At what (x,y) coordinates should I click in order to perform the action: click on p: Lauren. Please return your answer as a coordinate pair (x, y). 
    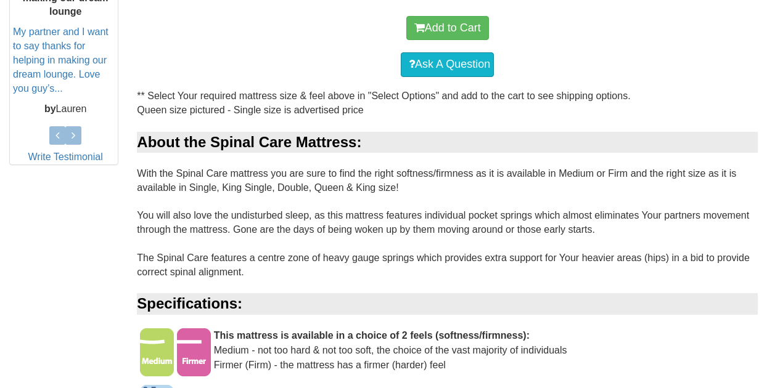
    Looking at the image, I should click on (65, 109).